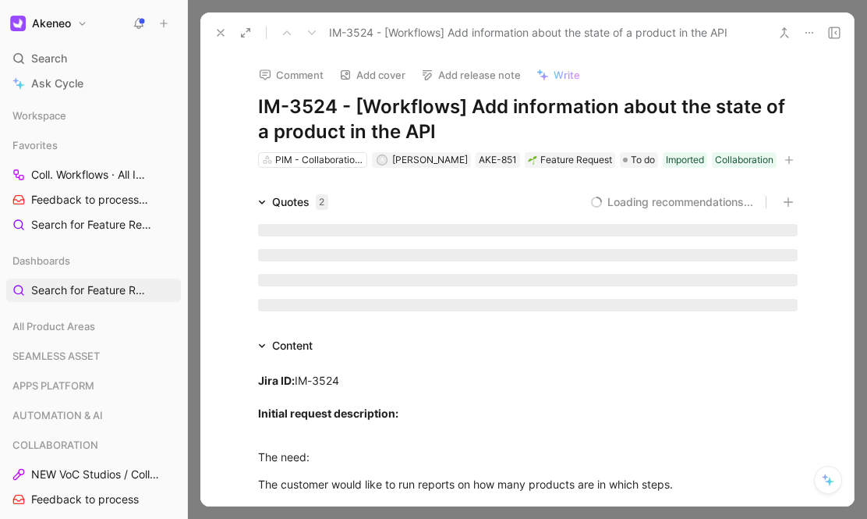 This screenshot has width=867, height=519. What do you see at coordinates (322, 202) in the screenshot?
I see `div: 2` at bounding box center [322, 202].